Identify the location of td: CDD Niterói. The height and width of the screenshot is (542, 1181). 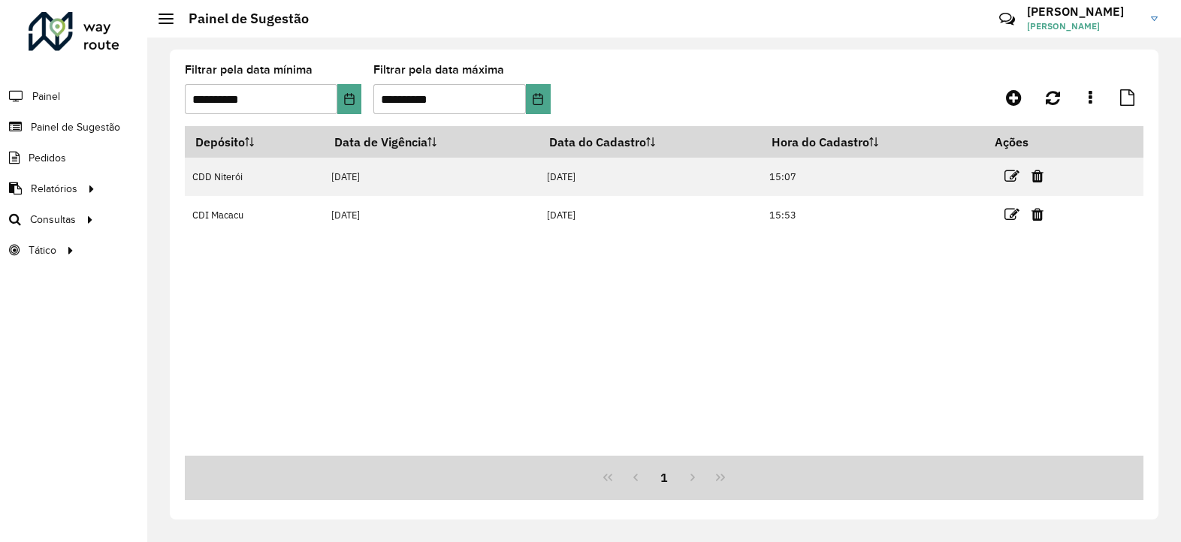
(254, 177).